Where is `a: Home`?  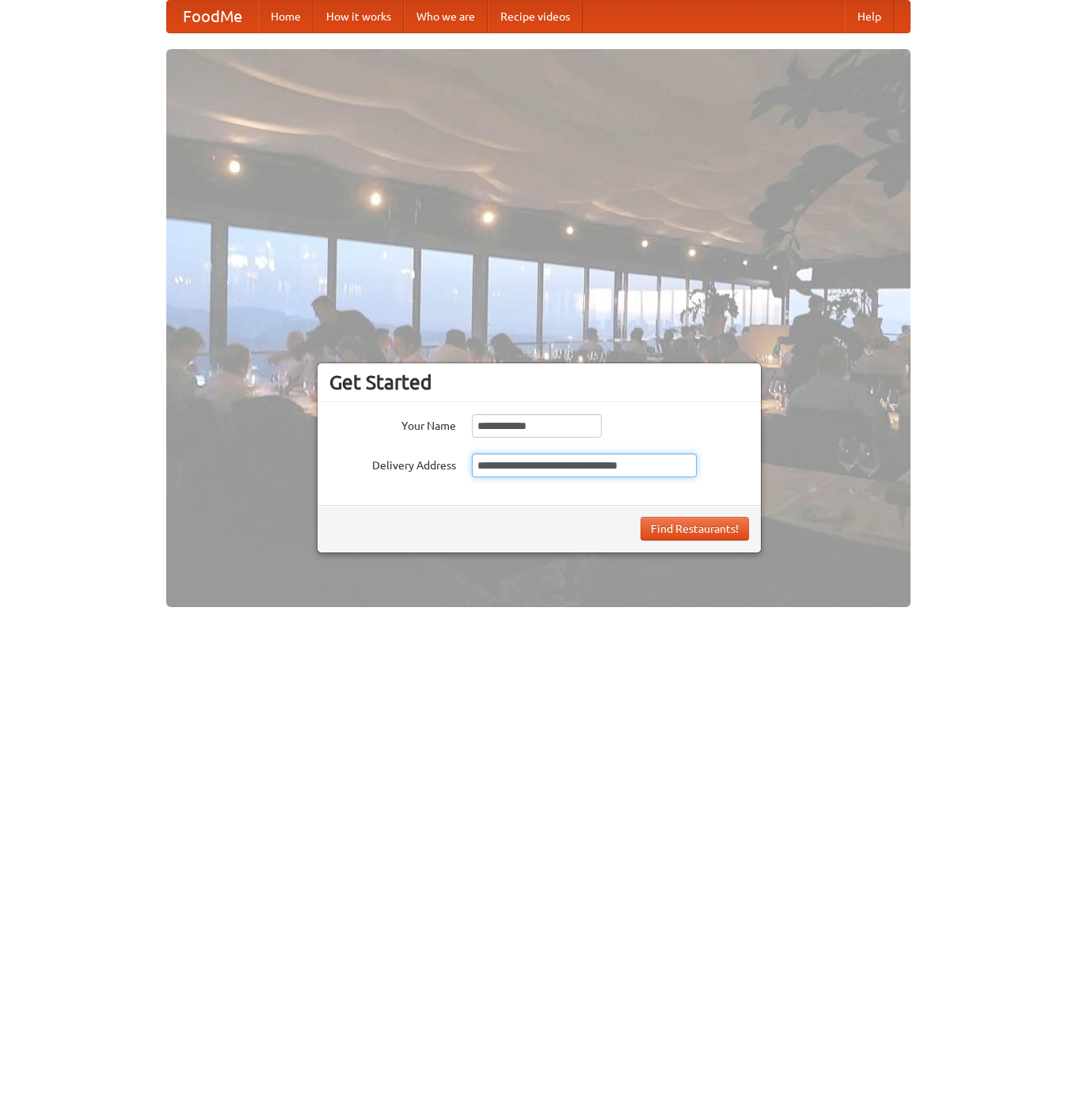 a: Home is located at coordinates (286, 17).